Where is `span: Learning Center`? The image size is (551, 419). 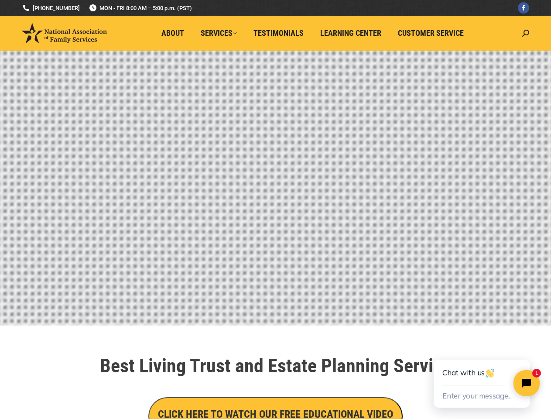
span: Learning Center is located at coordinates (351, 33).